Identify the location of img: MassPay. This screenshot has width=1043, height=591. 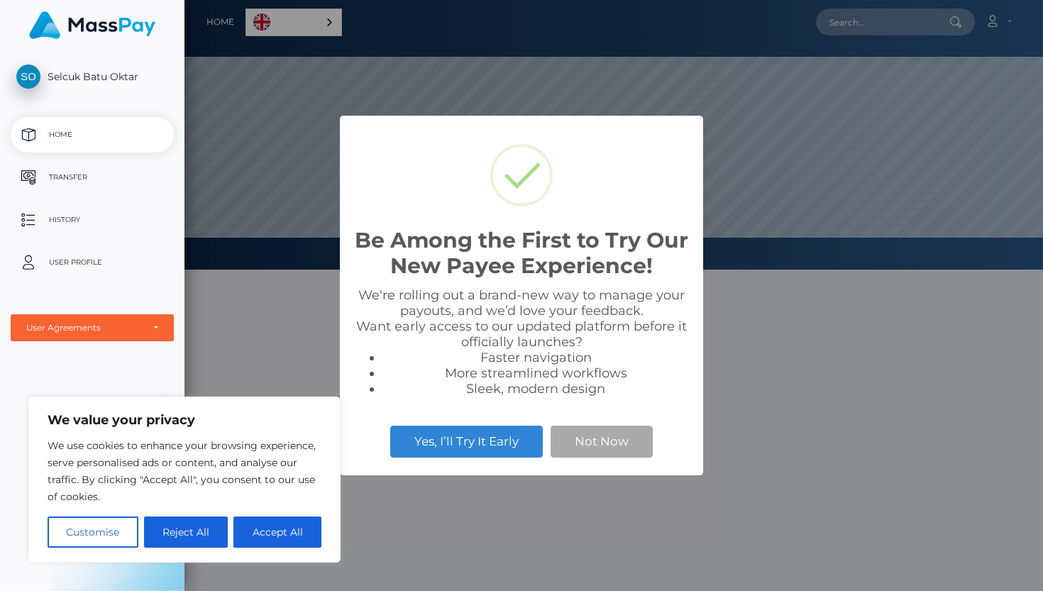
(92, 25).